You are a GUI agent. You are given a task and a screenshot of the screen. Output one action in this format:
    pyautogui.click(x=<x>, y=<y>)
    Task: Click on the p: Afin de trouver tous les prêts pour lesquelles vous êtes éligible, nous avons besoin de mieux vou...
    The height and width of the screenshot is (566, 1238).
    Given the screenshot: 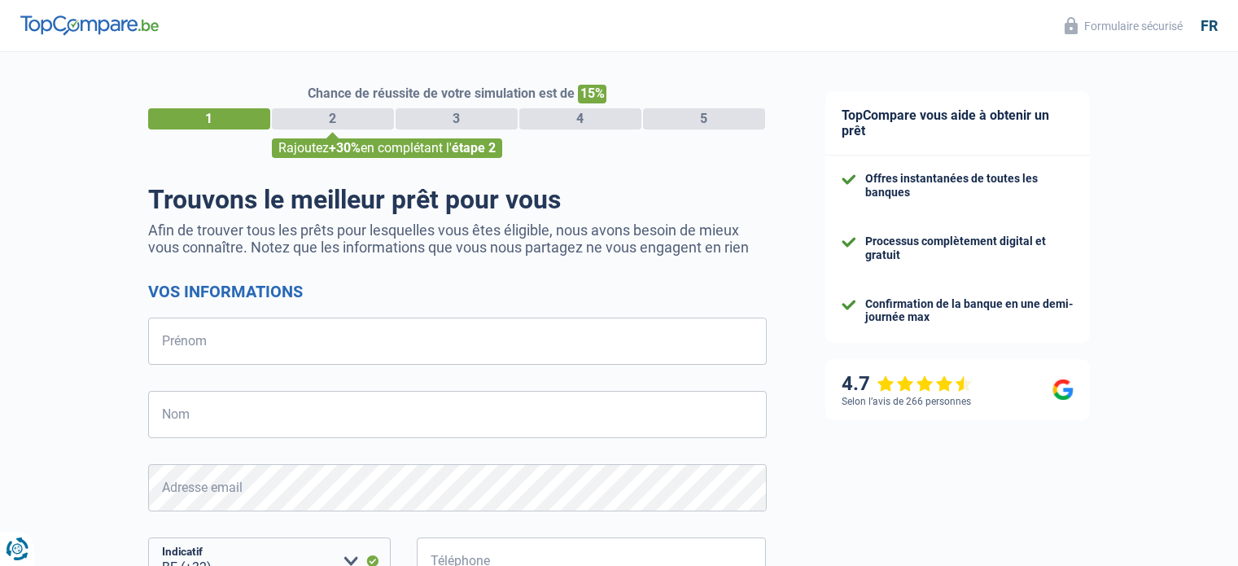 What is the action you would take?
    pyautogui.click(x=458, y=239)
    